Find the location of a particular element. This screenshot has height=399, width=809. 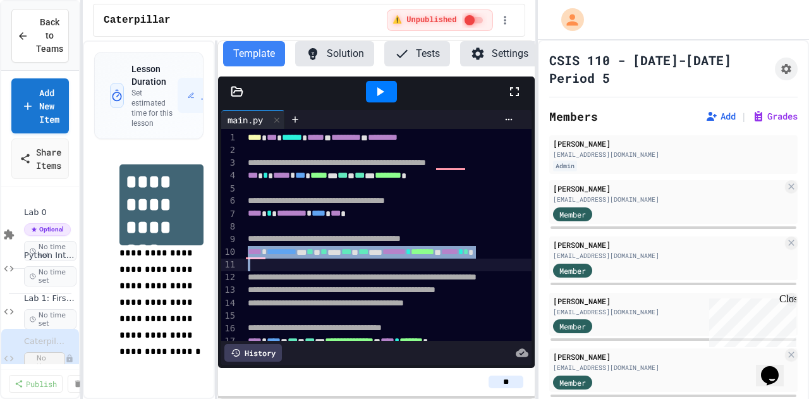

button: Tests is located at coordinates (417, 54).